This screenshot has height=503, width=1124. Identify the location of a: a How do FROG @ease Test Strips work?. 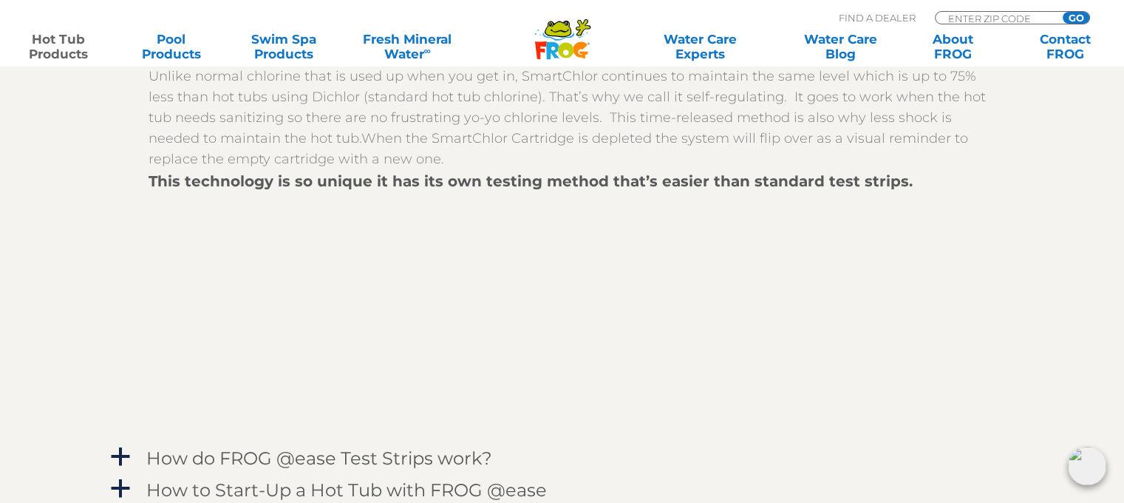
(563, 458).